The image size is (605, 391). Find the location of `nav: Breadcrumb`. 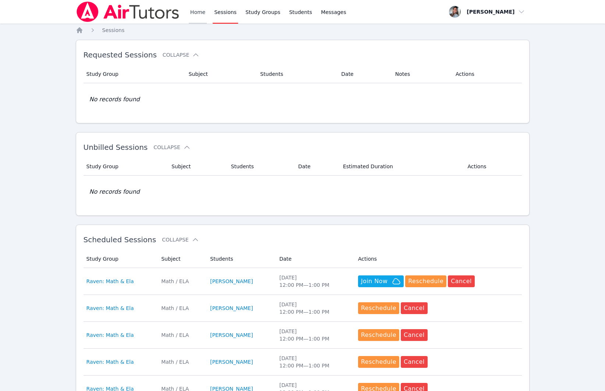

nav: Breadcrumb is located at coordinates (302, 30).